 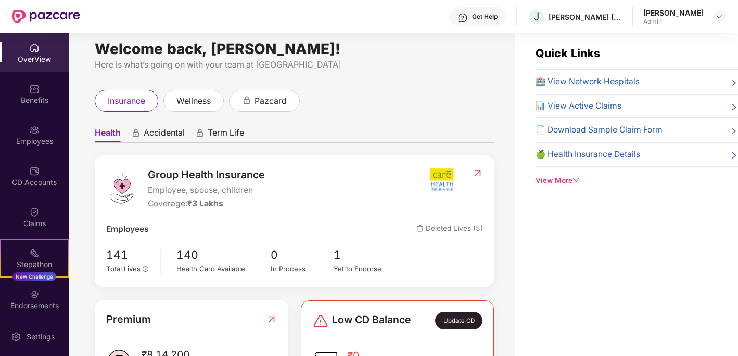 What do you see at coordinates (484, 17) in the screenshot?
I see `div: Get Help` at bounding box center [484, 17].